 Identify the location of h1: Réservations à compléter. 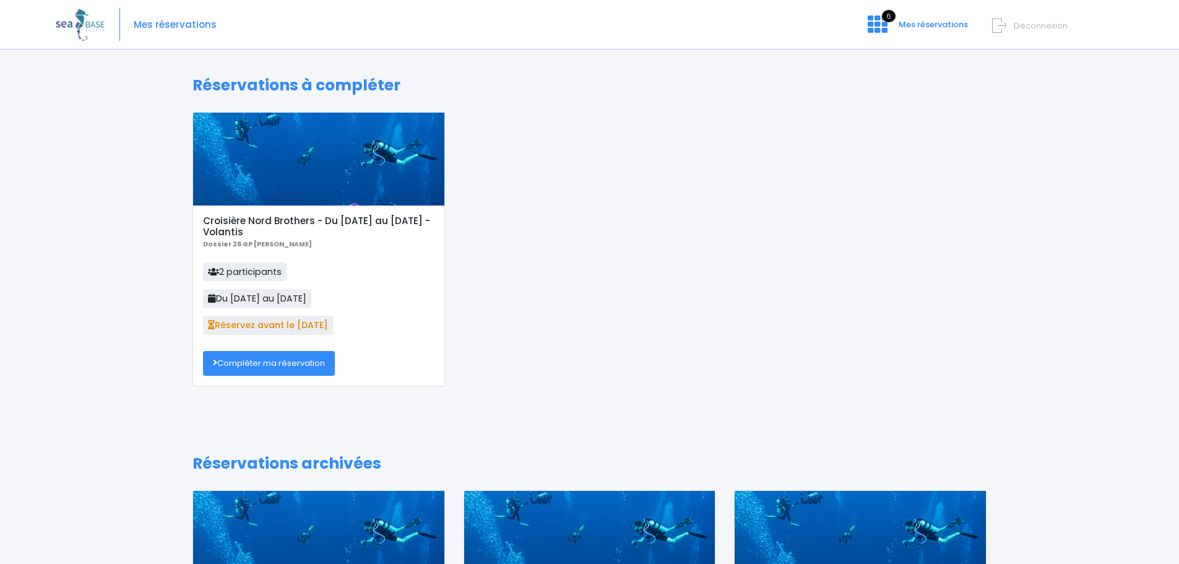
(589, 85).